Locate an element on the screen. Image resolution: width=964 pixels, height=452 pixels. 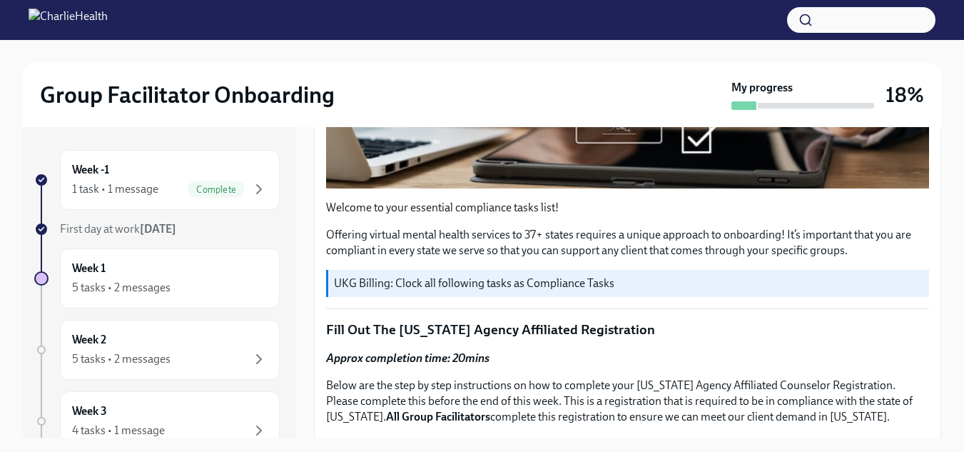
h3: 18% is located at coordinates (904, 95).